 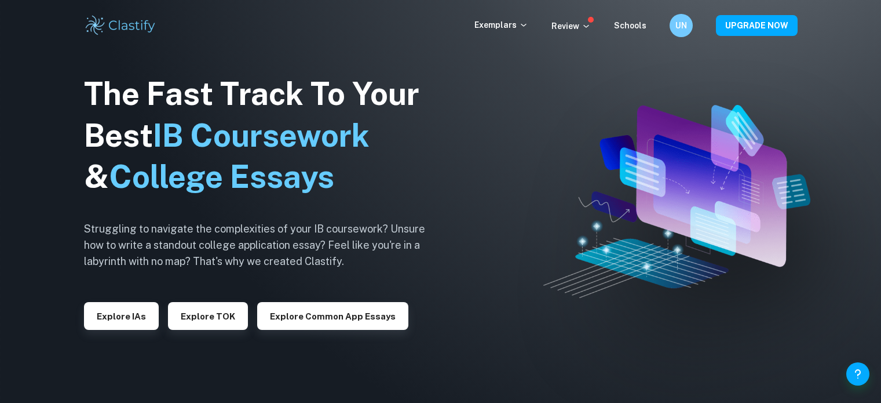 What do you see at coordinates (501, 25) in the screenshot?
I see `p: Exemplars` at bounding box center [501, 25].